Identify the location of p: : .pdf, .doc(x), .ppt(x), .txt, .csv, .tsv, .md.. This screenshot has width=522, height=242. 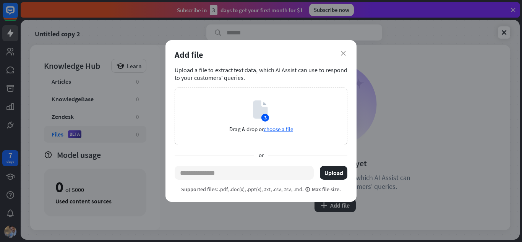
(261, 189).